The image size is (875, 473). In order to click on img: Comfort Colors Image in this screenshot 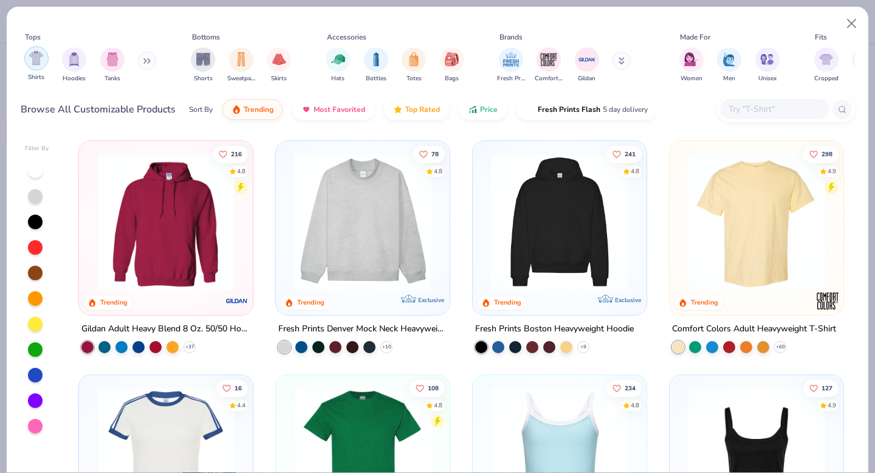, I will do `click(549, 60)`.